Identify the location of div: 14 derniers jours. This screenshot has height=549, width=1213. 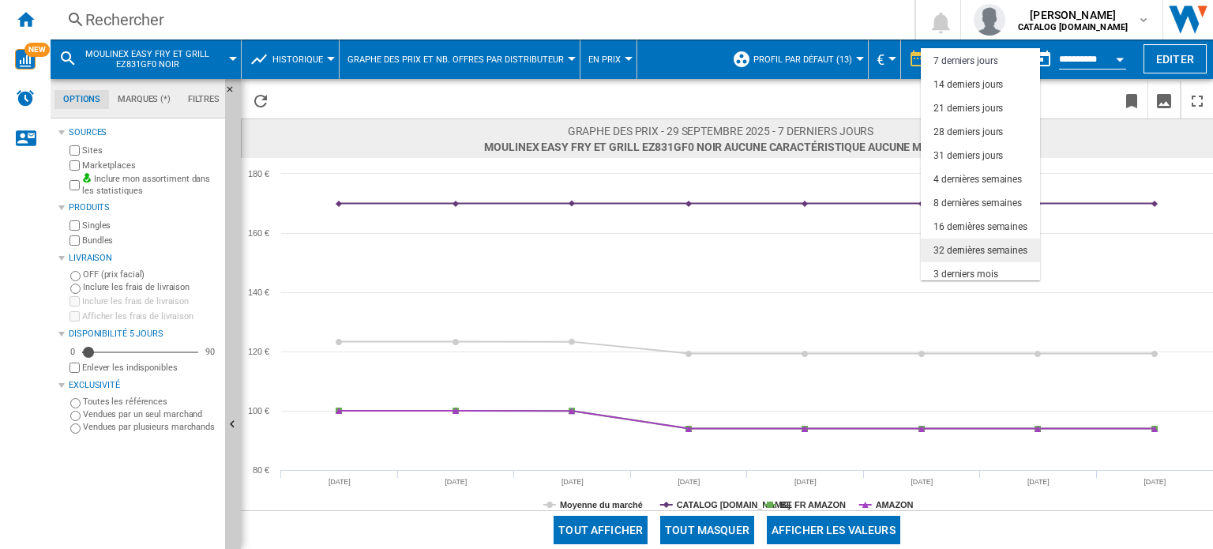
(968, 84).